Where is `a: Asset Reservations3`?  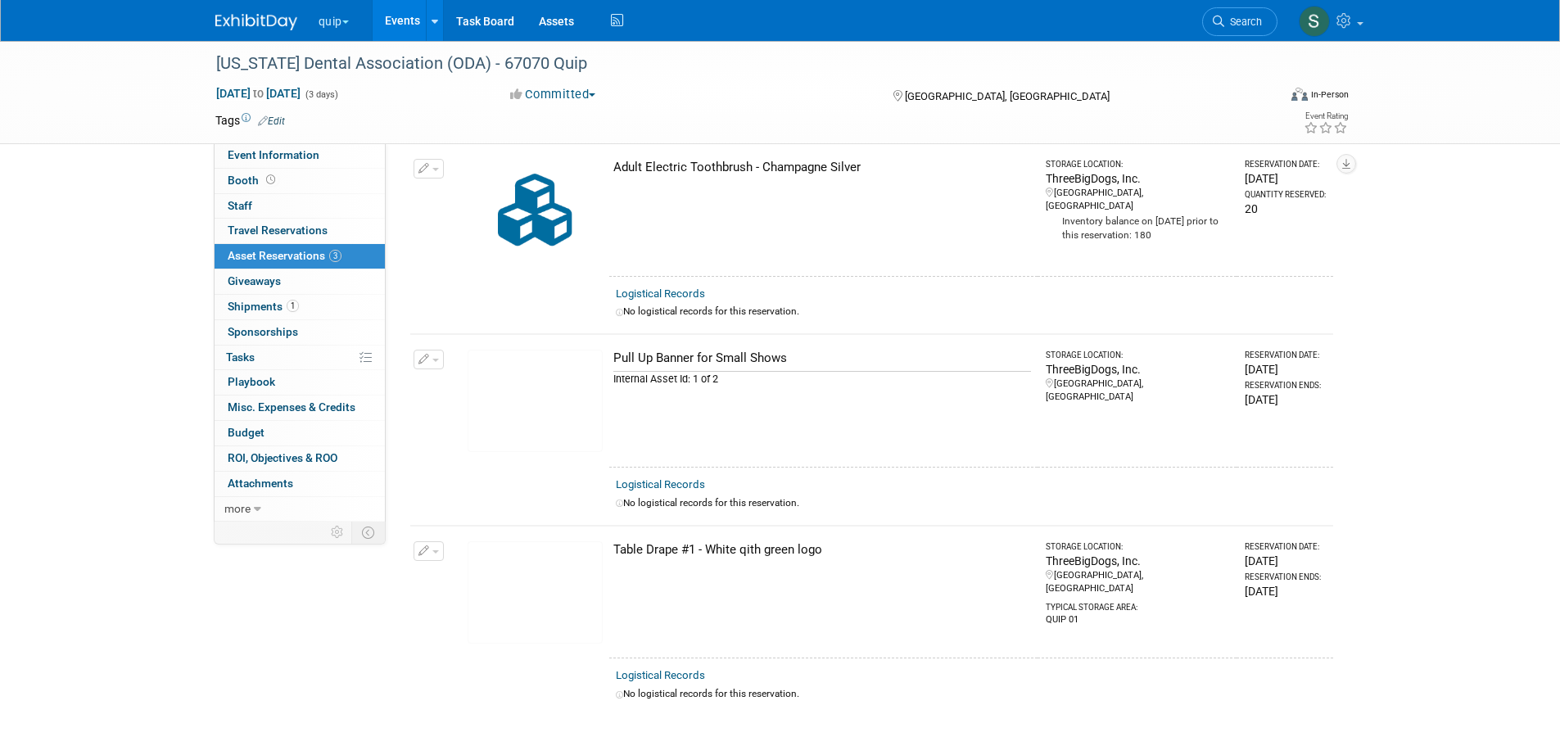
a: Asset Reservations3 is located at coordinates (300, 256).